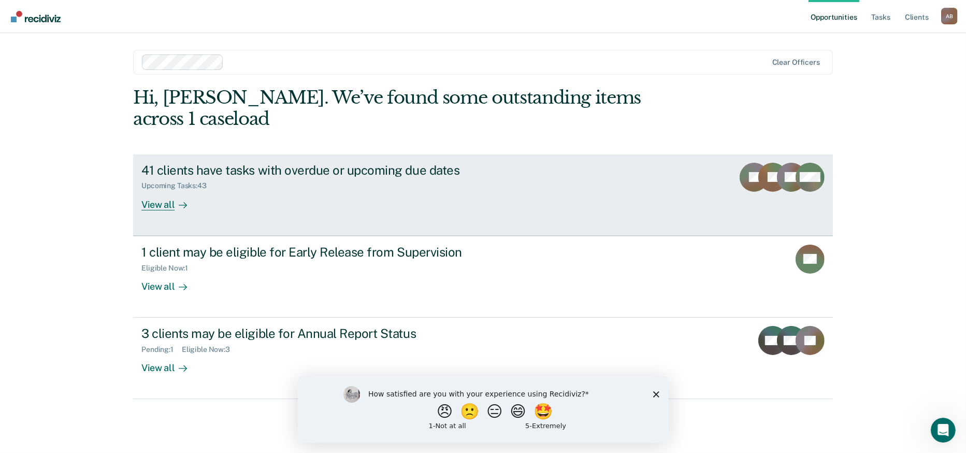 The image size is (966, 453). Describe the element at coordinates (323, 252) in the screenshot. I see `div: 1 client may be eligible for Early Release from Supervision` at that location.